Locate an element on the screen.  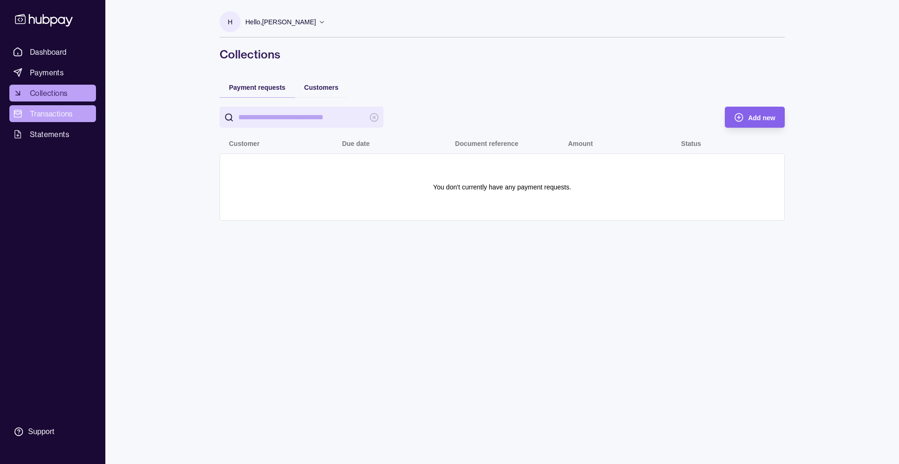
a: Transactions is located at coordinates (52, 114).